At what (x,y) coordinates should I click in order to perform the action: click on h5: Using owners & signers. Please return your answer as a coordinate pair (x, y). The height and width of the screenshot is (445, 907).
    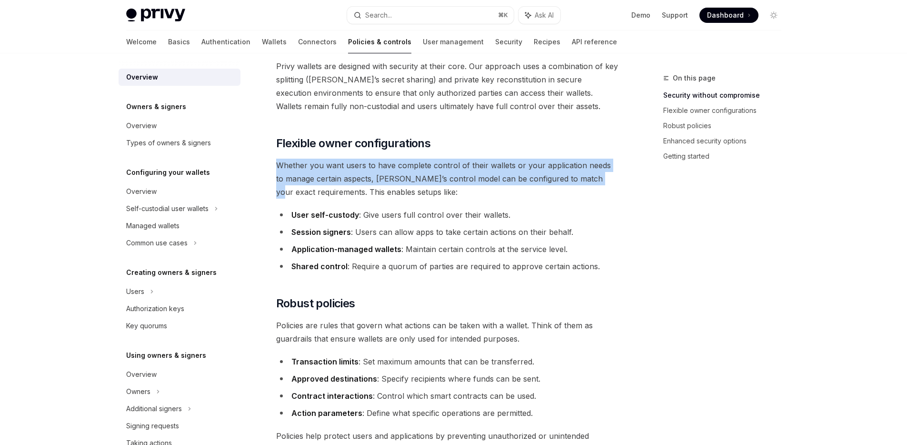
    Looking at the image, I should click on (166, 355).